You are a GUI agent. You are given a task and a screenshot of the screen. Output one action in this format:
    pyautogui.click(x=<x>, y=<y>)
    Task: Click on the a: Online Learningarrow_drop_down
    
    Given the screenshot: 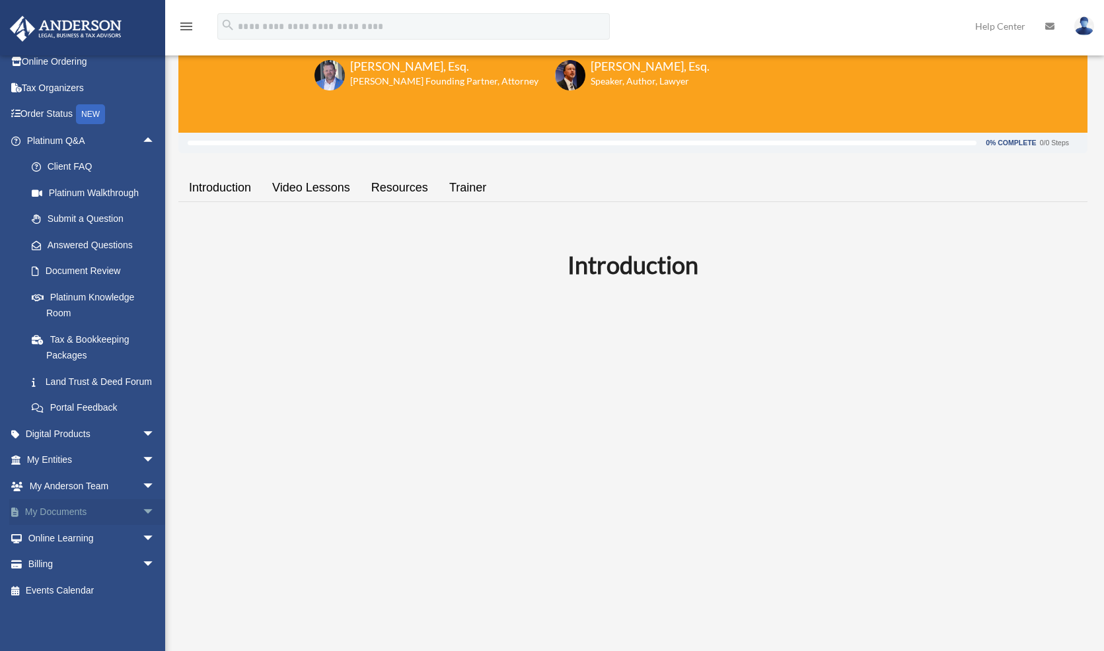 What is the action you would take?
    pyautogui.click(x=92, y=538)
    